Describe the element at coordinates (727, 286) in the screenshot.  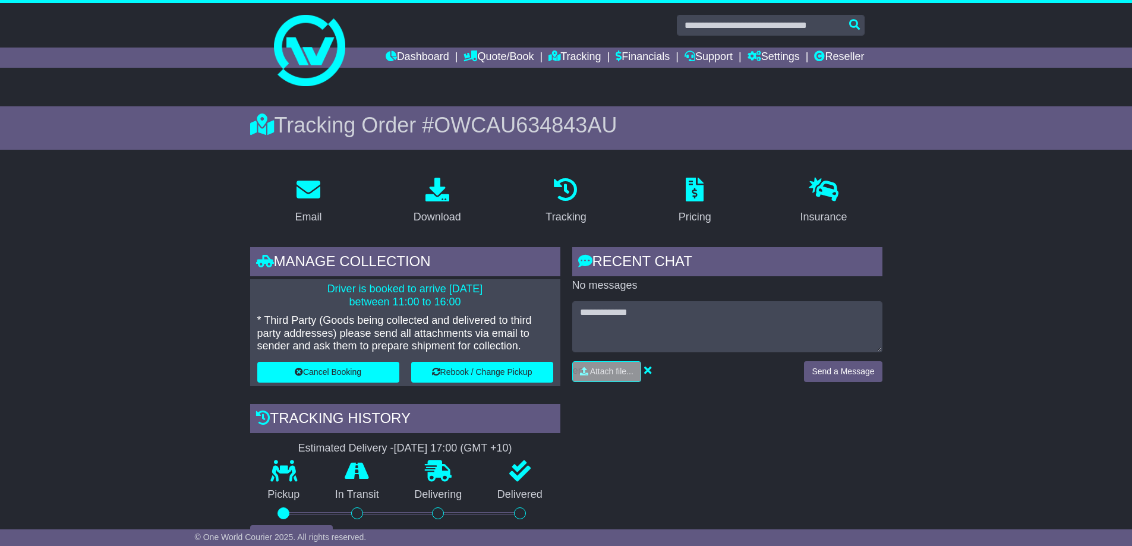
I see `p: No messages` at that location.